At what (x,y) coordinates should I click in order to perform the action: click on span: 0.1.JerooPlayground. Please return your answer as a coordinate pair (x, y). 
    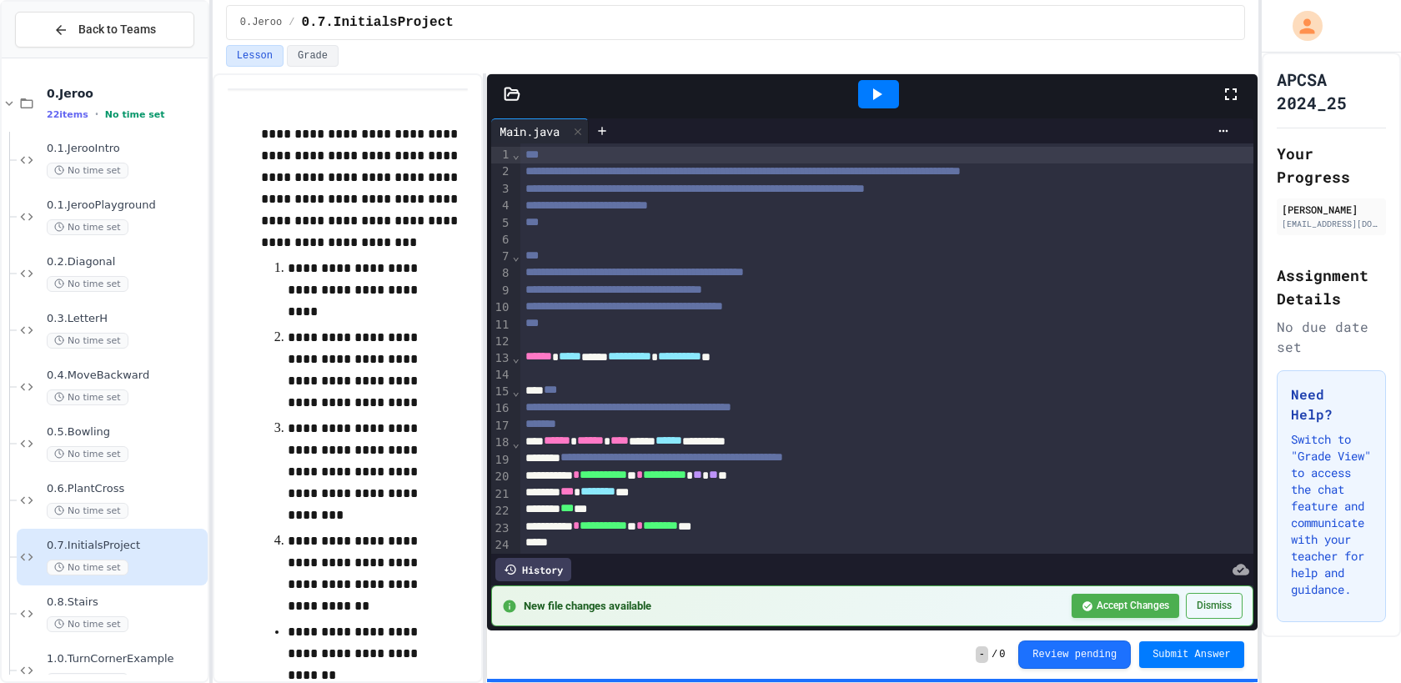
    Looking at the image, I should click on (125, 205).